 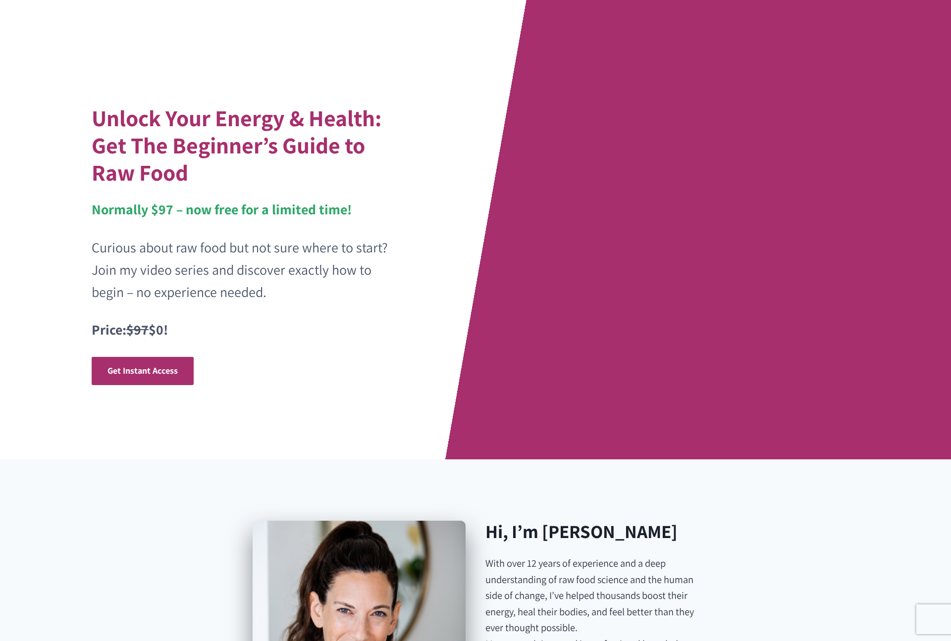 What do you see at coordinates (143, 371) in the screenshot?
I see `a: Get Instant Access` at bounding box center [143, 371].